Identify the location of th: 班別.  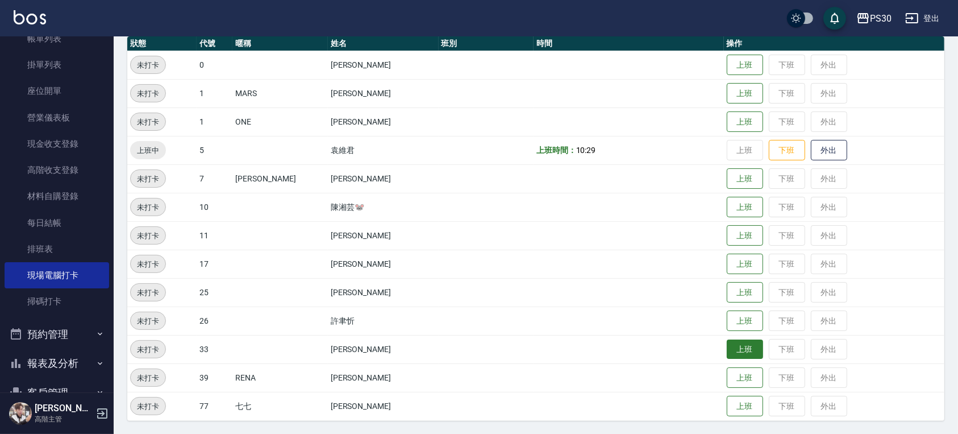
(486, 44).